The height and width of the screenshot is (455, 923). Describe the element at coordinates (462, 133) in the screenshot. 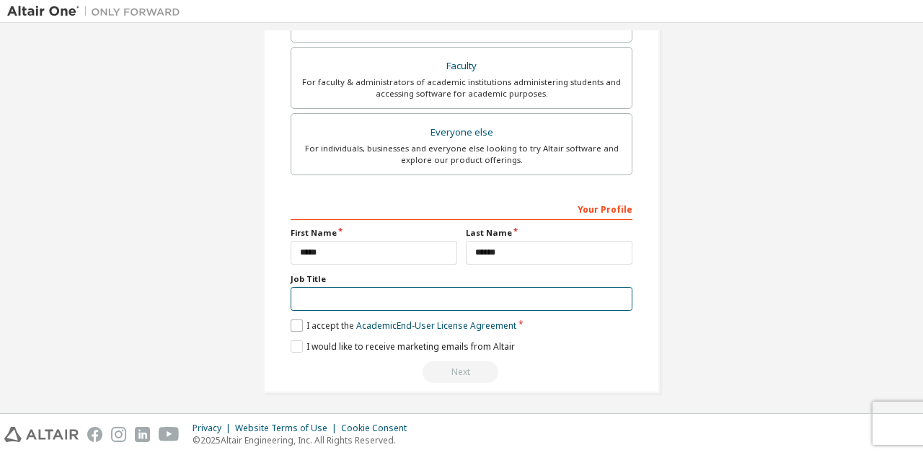

I see `div: Everyone else` at that location.